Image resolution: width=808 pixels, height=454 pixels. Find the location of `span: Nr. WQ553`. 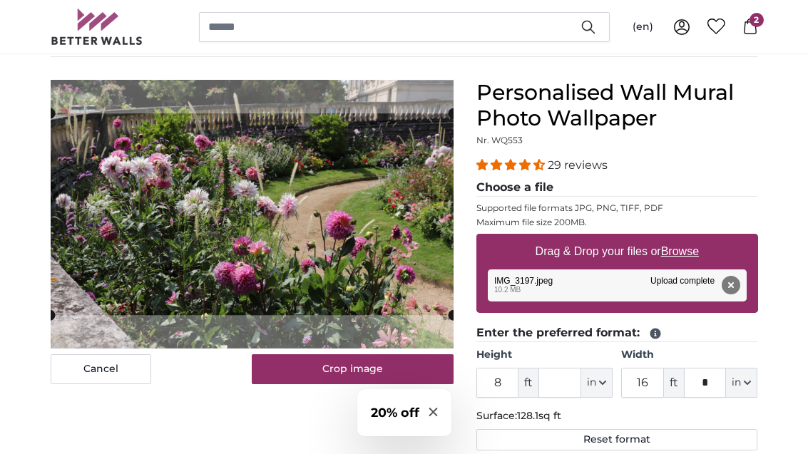

span: Nr. WQ553 is located at coordinates (499, 140).